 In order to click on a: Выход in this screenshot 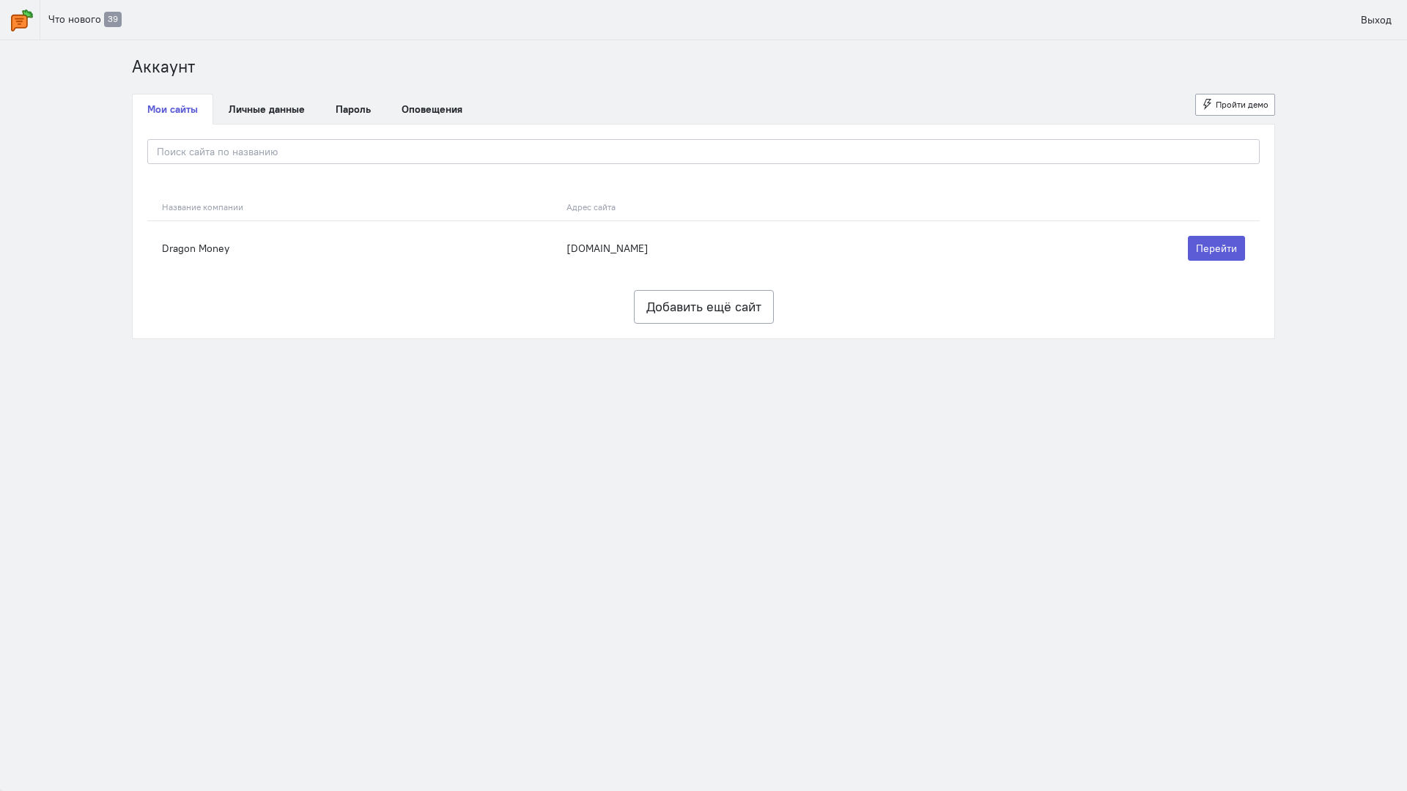, I will do `click(1376, 20)`.